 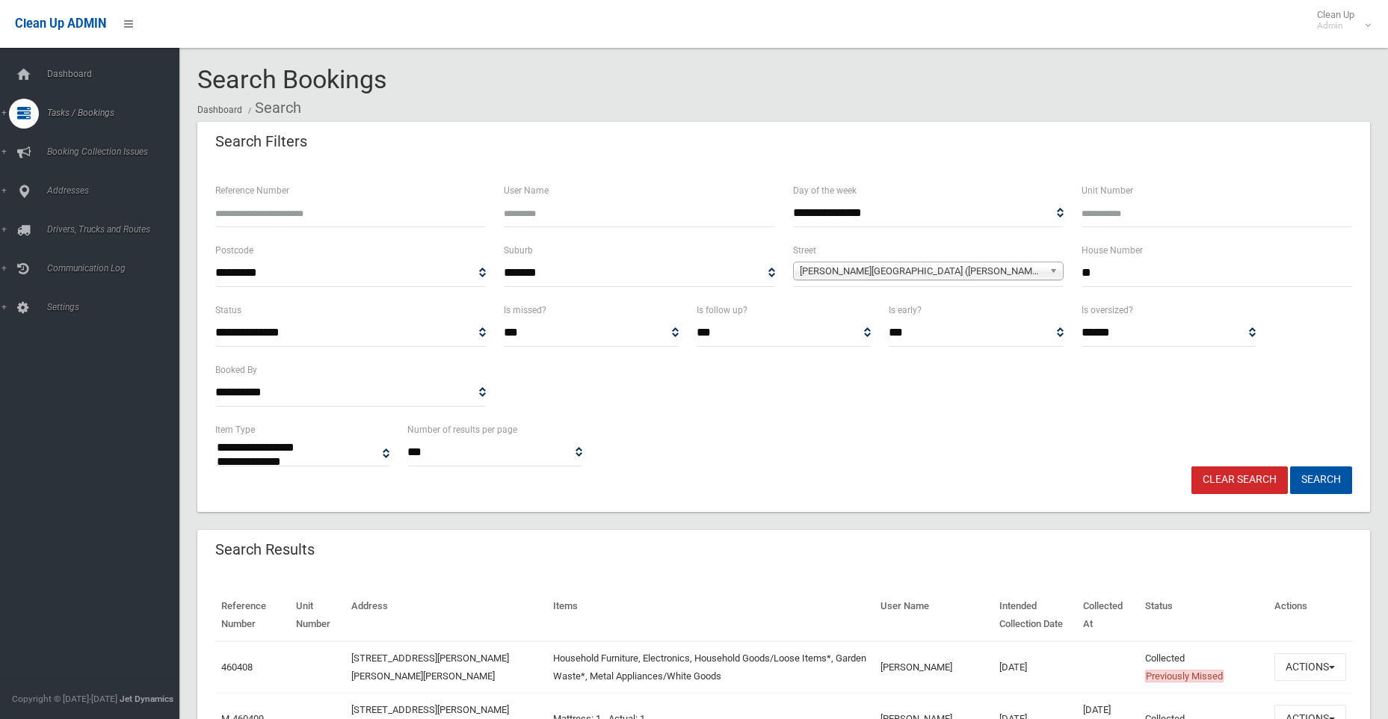 I want to click on th: Items, so click(x=711, y=615).